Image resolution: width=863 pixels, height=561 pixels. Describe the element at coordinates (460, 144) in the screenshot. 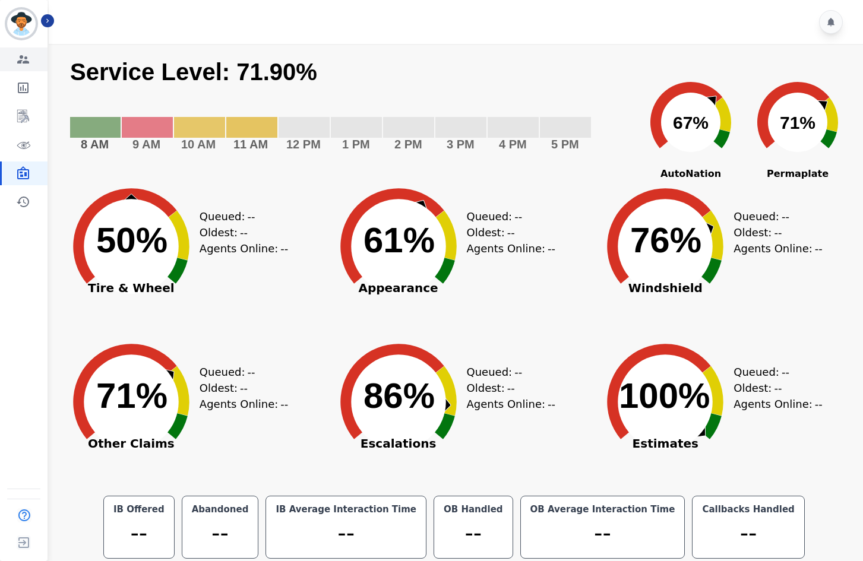

I see `text: 3 PM` at that location.